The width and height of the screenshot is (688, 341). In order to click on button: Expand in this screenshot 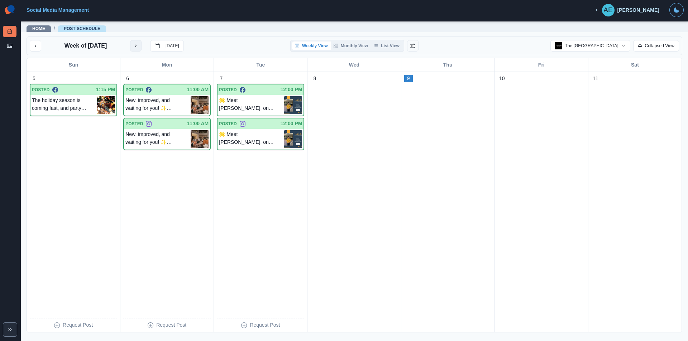, I will do `click(10, 330)`.